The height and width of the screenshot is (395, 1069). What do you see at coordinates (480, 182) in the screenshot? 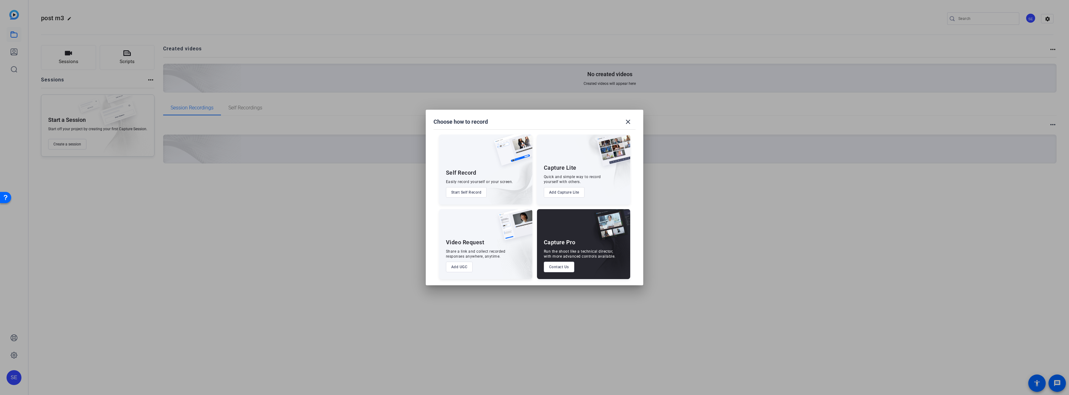
I see `div: Easily record yourself or your screen.` at bounding box center [480, 182].